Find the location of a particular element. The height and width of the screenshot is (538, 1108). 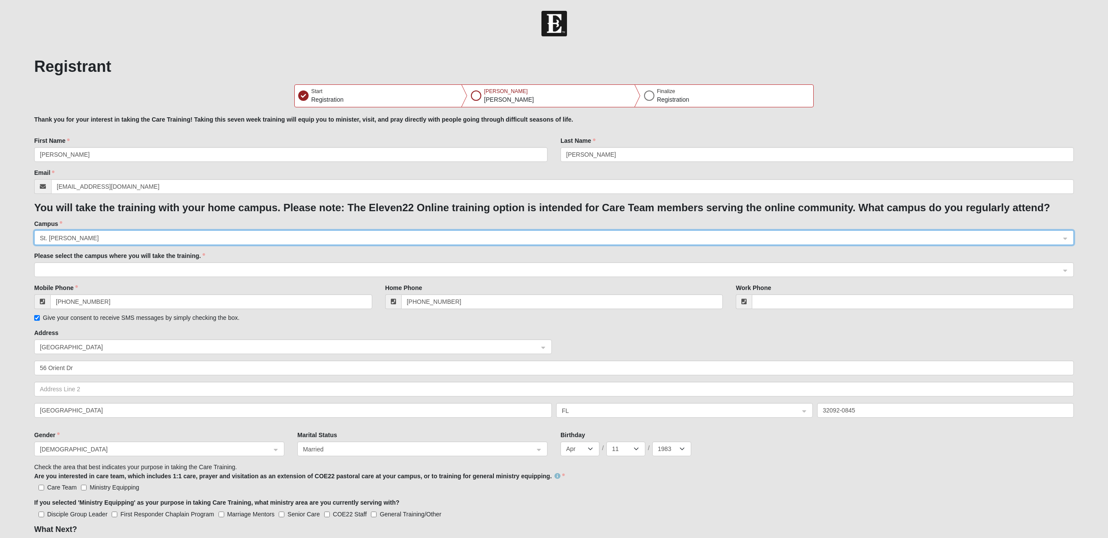

input: Senior Care is located at coordinates (281, 514).